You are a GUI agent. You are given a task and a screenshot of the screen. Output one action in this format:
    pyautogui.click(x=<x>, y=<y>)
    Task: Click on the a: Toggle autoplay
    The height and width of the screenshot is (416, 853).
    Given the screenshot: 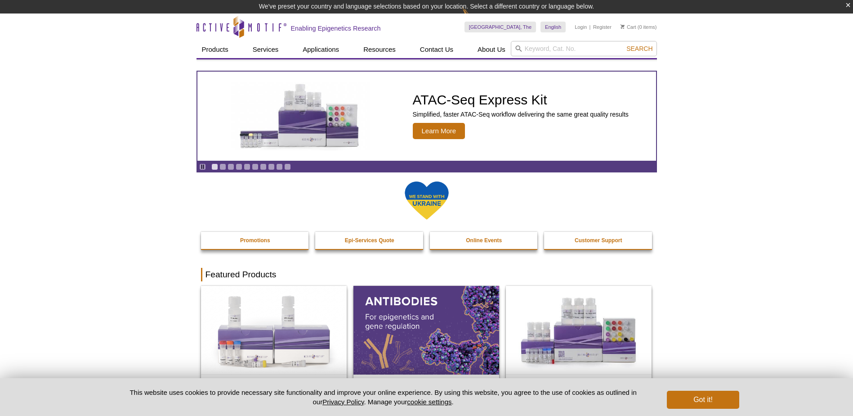 What is the action you would take?
    pyautogui.click(x=202, y=166)
    